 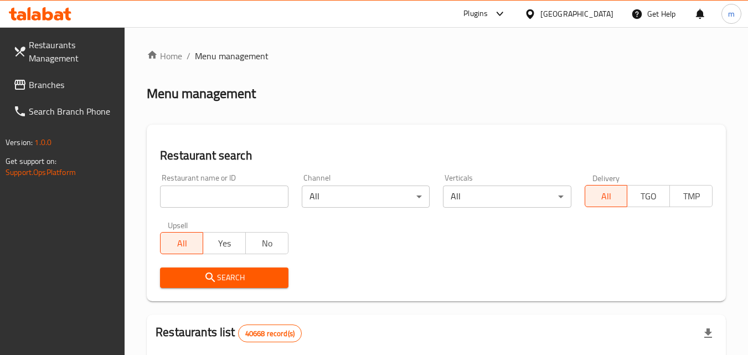 What do you see at coordinates (648, 196) in the screenshot?
I see `span: TGO` at bounding box center [648, 196].